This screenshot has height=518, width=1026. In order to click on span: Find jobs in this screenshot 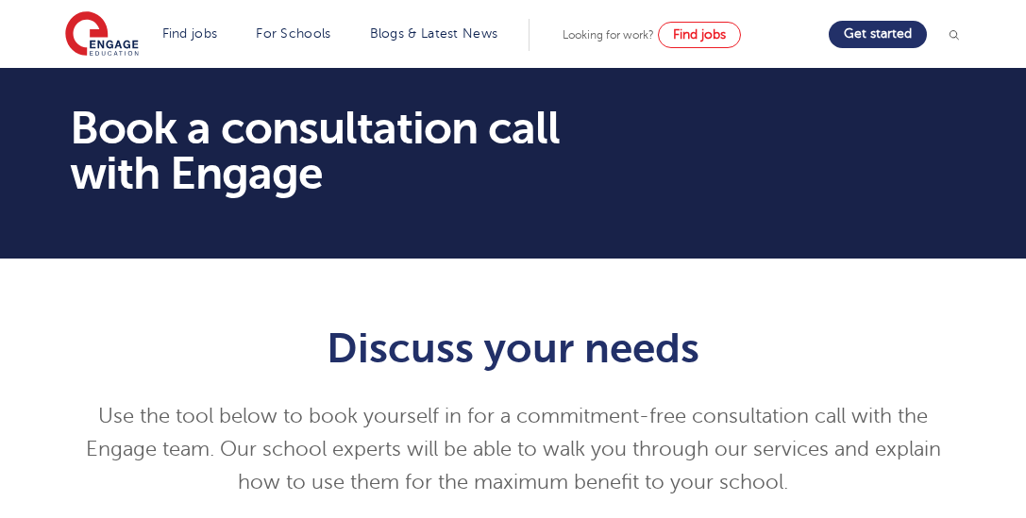, I will do `click(699, 34)`.